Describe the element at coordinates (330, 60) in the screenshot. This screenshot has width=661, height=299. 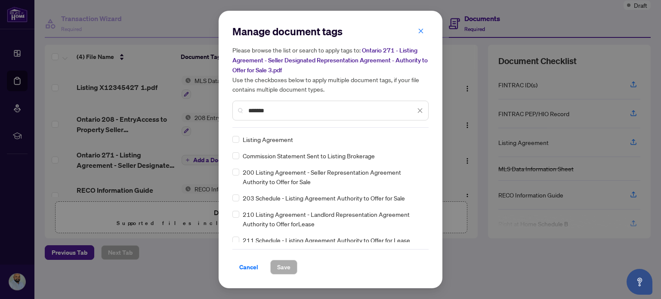
I see `span: Ontario 271 - Listing Agreement - Seller Designated Representation Agreement - Authority to Offer...` at that location.